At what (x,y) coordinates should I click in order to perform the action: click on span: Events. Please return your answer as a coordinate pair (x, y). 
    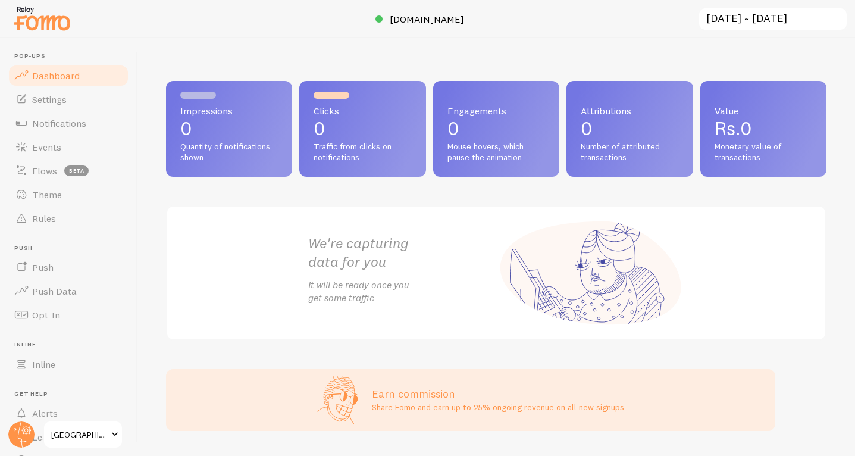
    Looking at the image, I should click on (46, 147).